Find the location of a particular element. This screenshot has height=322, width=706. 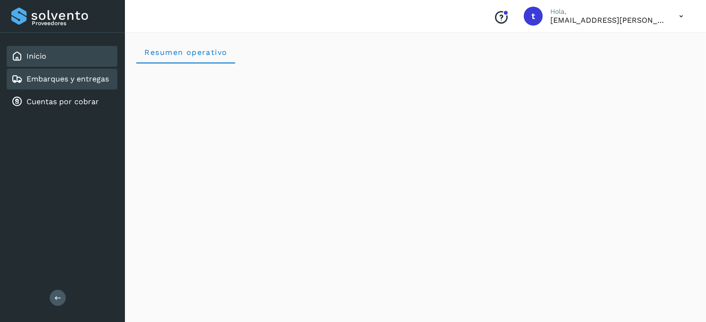

a: Cuentas por cobrar is located at coordinates (62, 101).